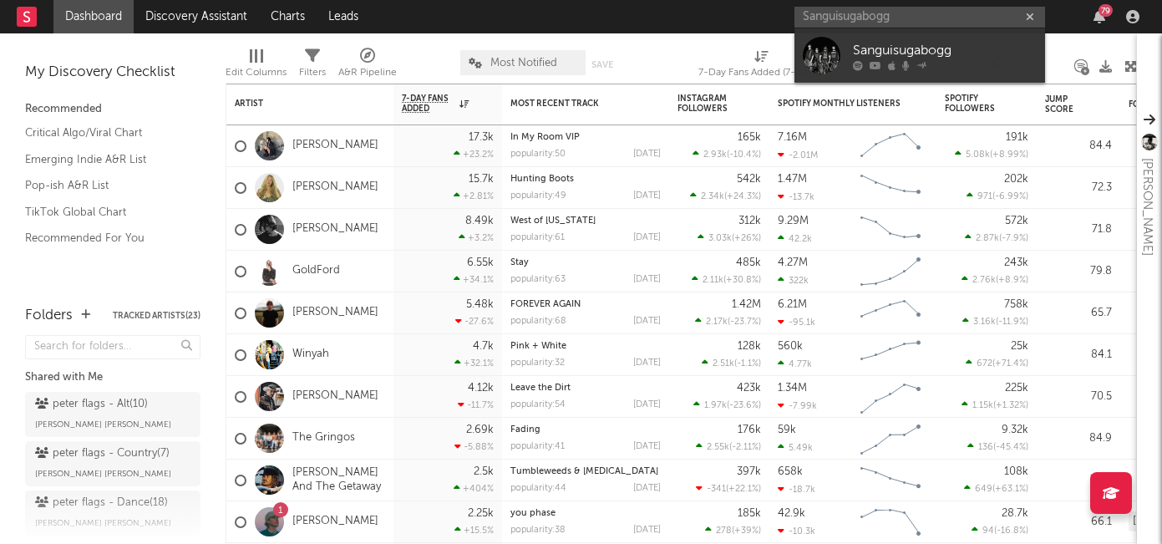 This screenshot has width=1162, height=544. What do you see at coordinates (542, 179) in the screenshot?
I see `a: Hunting Boots` at bounding box center [542, 179].